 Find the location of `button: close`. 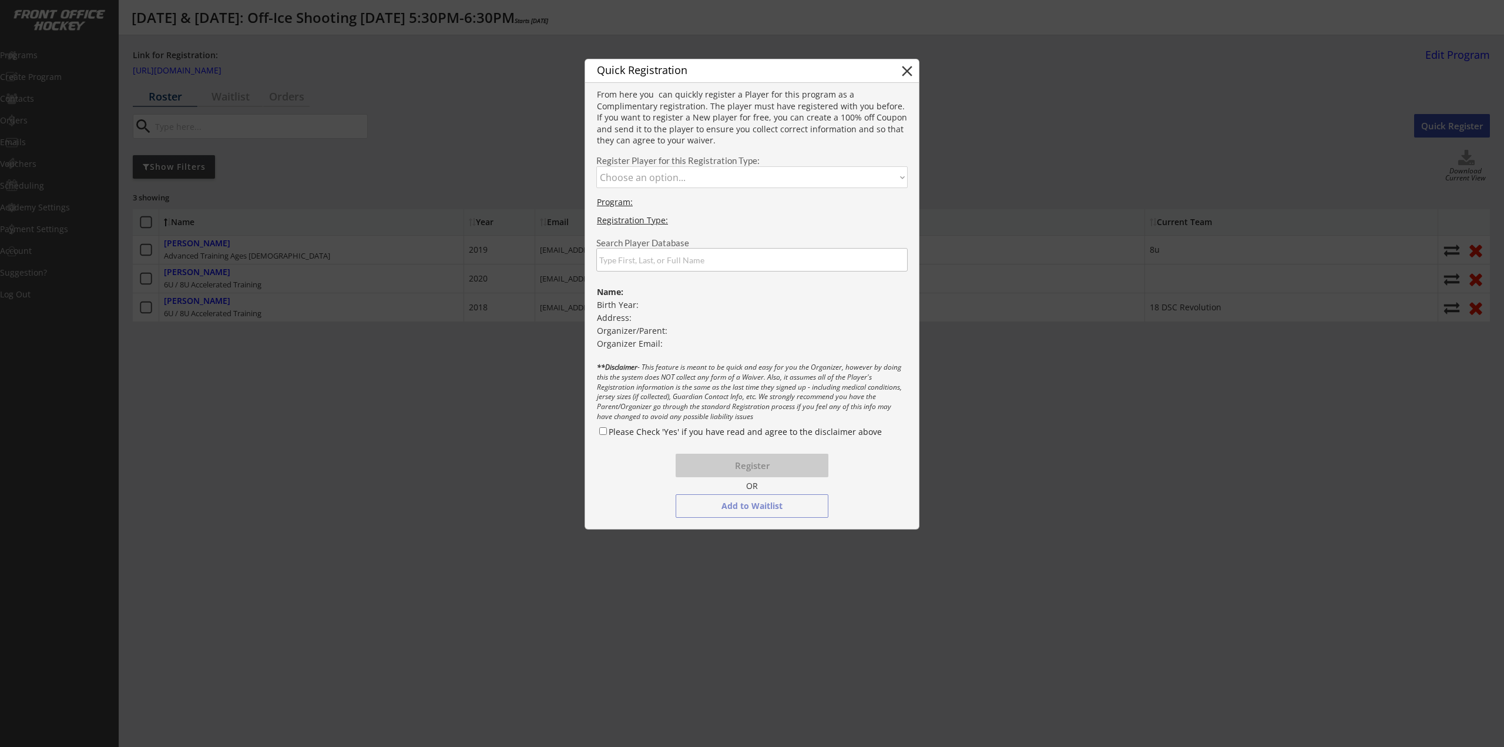

button: close is located at coordinates (907, 71).